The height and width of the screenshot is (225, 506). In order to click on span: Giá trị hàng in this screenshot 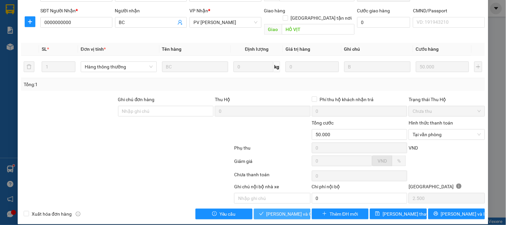, I will do `click(298, 49)`.